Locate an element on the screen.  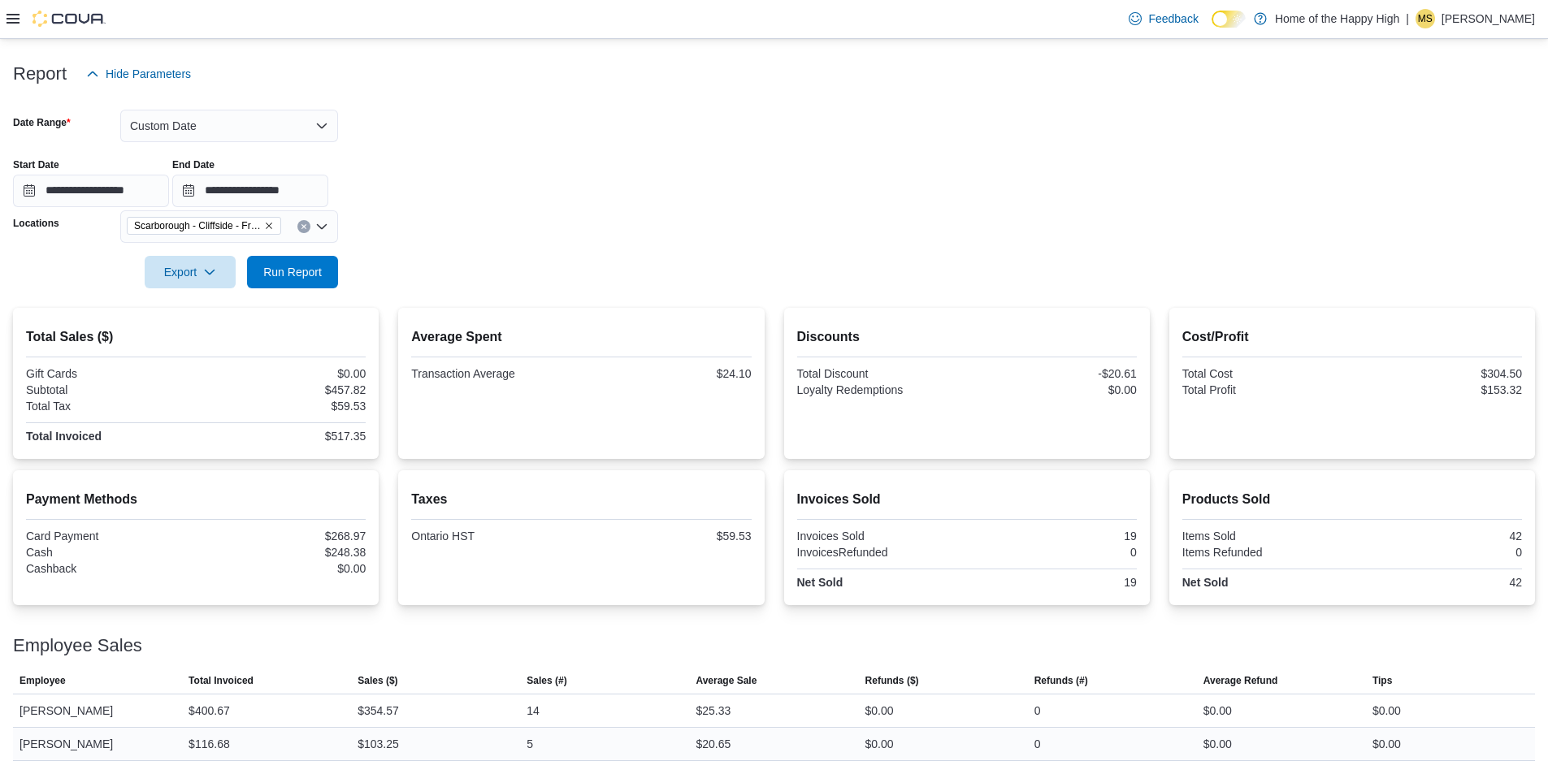
span: Sales (#) is located at coordinates (546, 681).